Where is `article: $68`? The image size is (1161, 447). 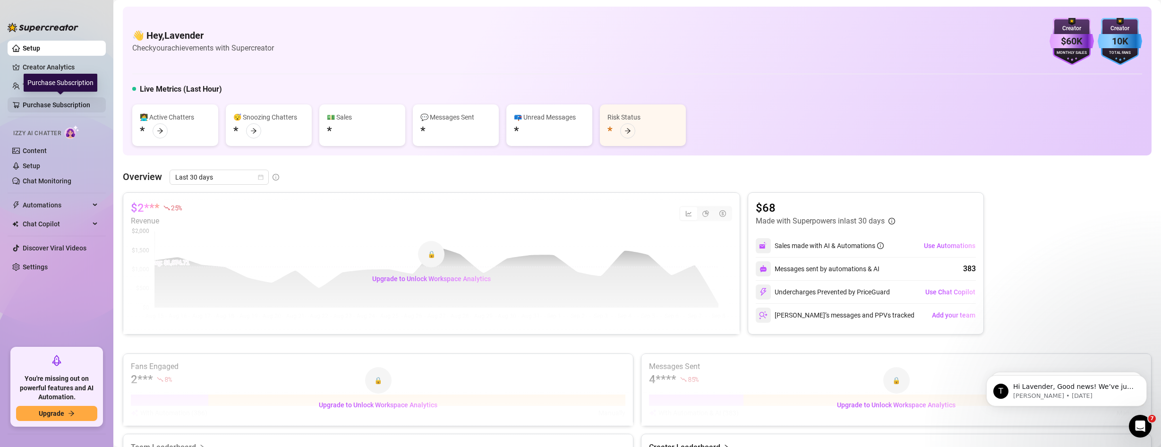
article: $68 is located at coordinates (825, 208).